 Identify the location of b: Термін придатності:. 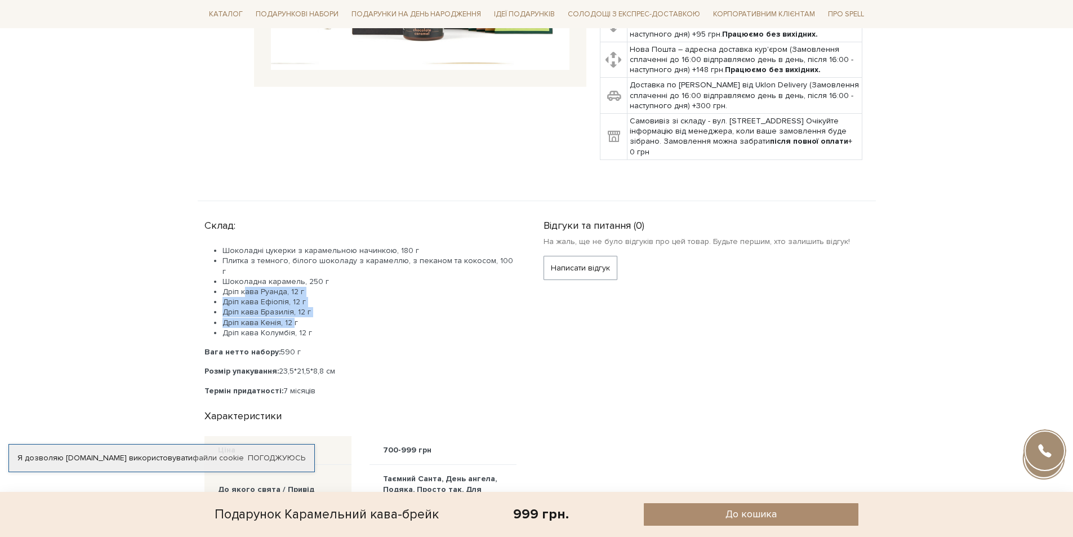
(244, 390).